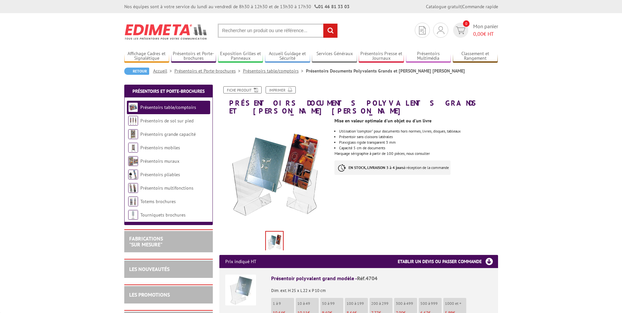  I want to click on a: Présentoirs mobiles, so click(160, 148).